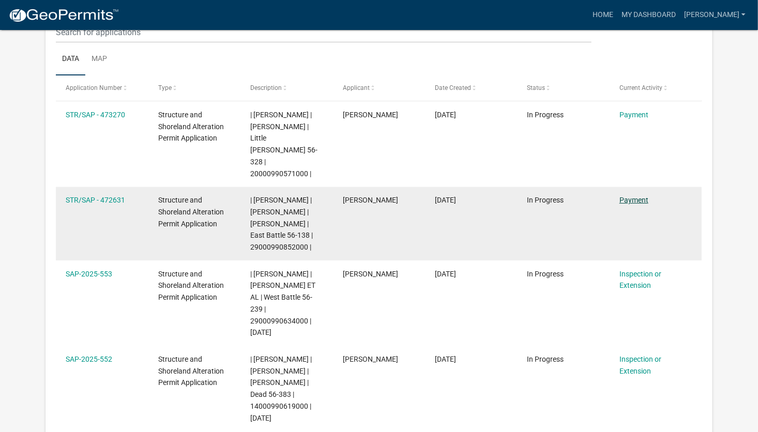 This screenshot has width=758, height=432. What do you see at coordinates (379, 88) in the screenshot?
I see `datatable-header-cell: Applicant` at bounding box center [379, 88].